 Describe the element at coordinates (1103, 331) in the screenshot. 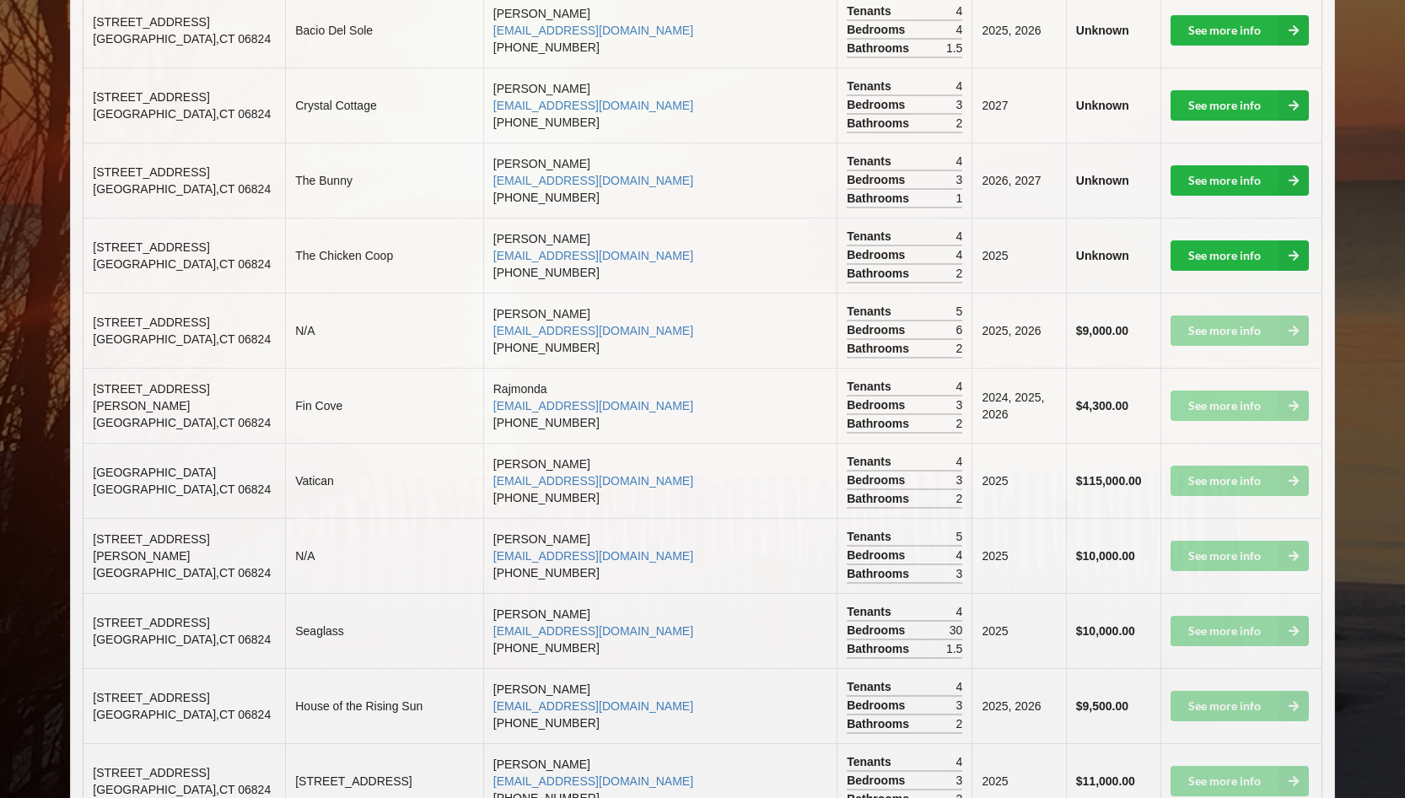

I see `b: $9,000.00` at that location.